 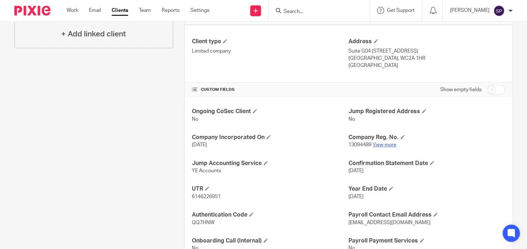 I want to click on span: YE Accounts, so click(x=206, y=171).